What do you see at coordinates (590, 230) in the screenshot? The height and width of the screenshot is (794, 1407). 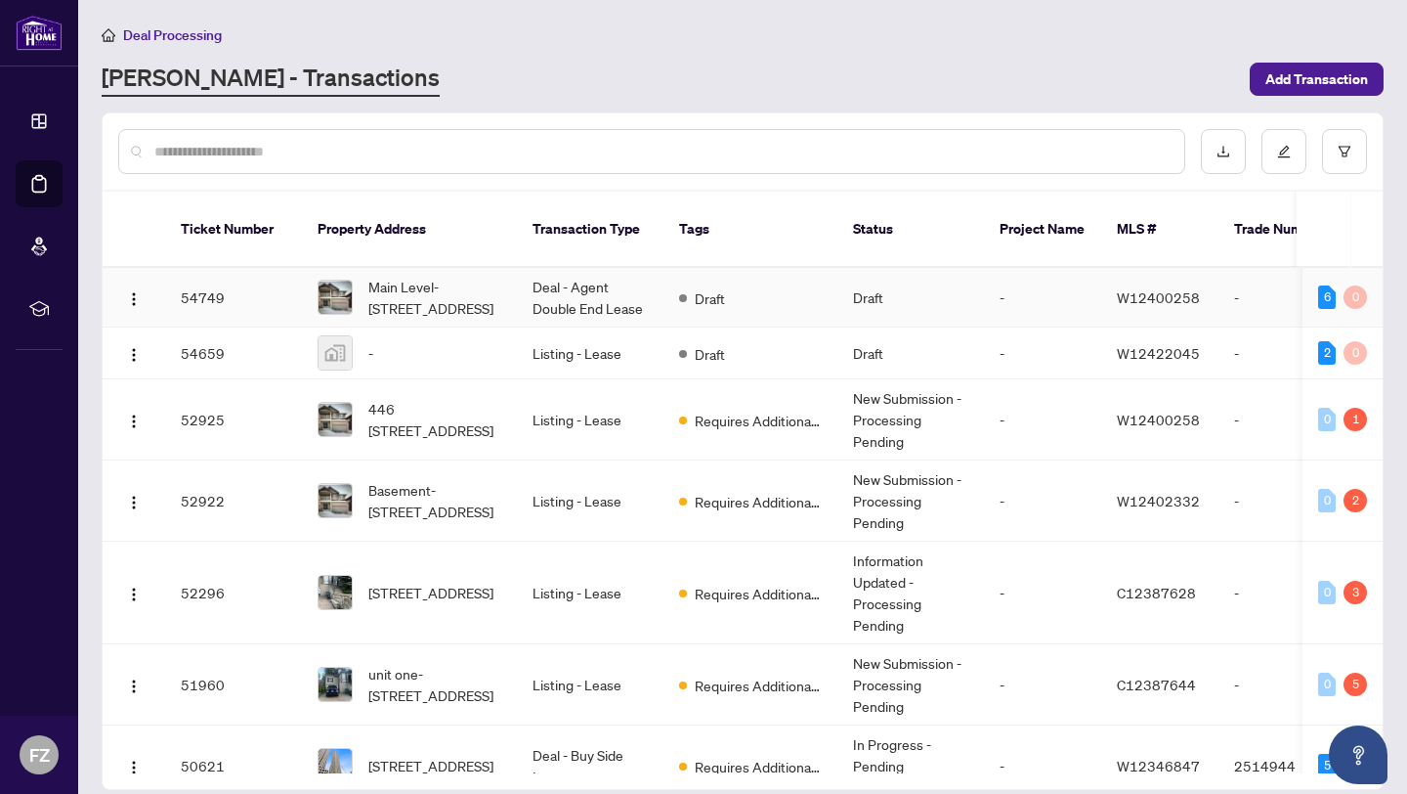 I see `th: Transaction Type` at bounding box center [590, 230].